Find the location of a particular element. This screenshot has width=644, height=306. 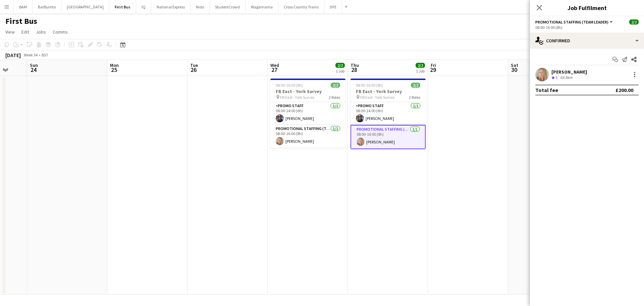

a: Comms is located at coordinates (60, 32).